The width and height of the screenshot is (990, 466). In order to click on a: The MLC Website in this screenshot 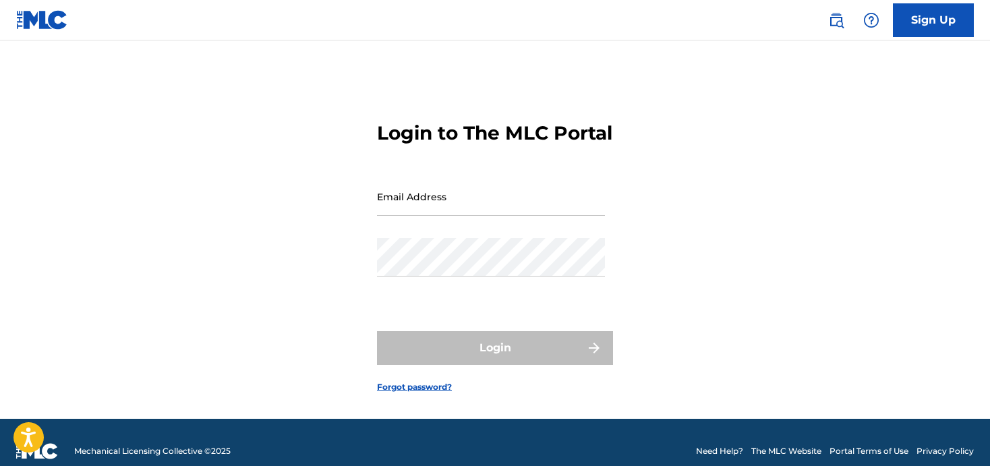, I will do `click(786, 451)`.